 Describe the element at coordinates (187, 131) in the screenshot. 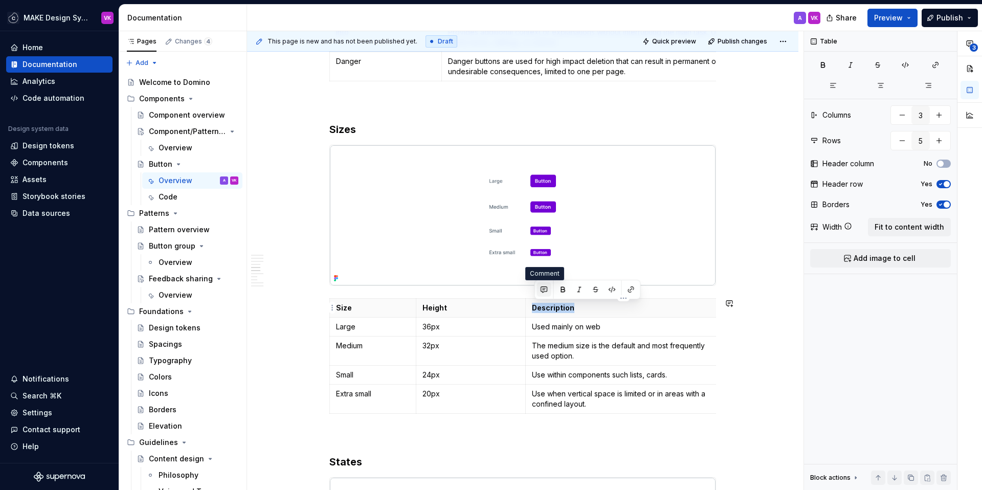

I see `a: Component/Pattern [template]` at that location.